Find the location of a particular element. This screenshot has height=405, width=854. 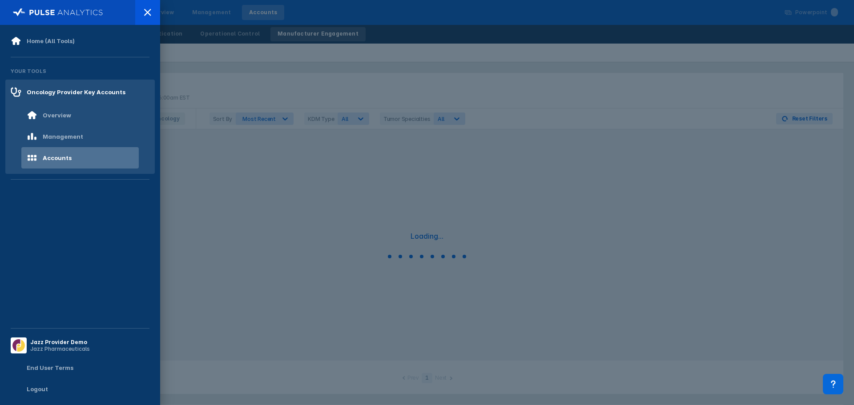

div: End User Terms is located at coordinates (50, 368).